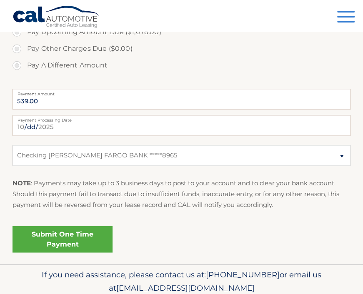 The width and height of the screenshot is (363, 294). Describe the element at coordinates (181, 49) in the screenshot. I see `label: Pay Other Charges Due ($0.00)` at that location.